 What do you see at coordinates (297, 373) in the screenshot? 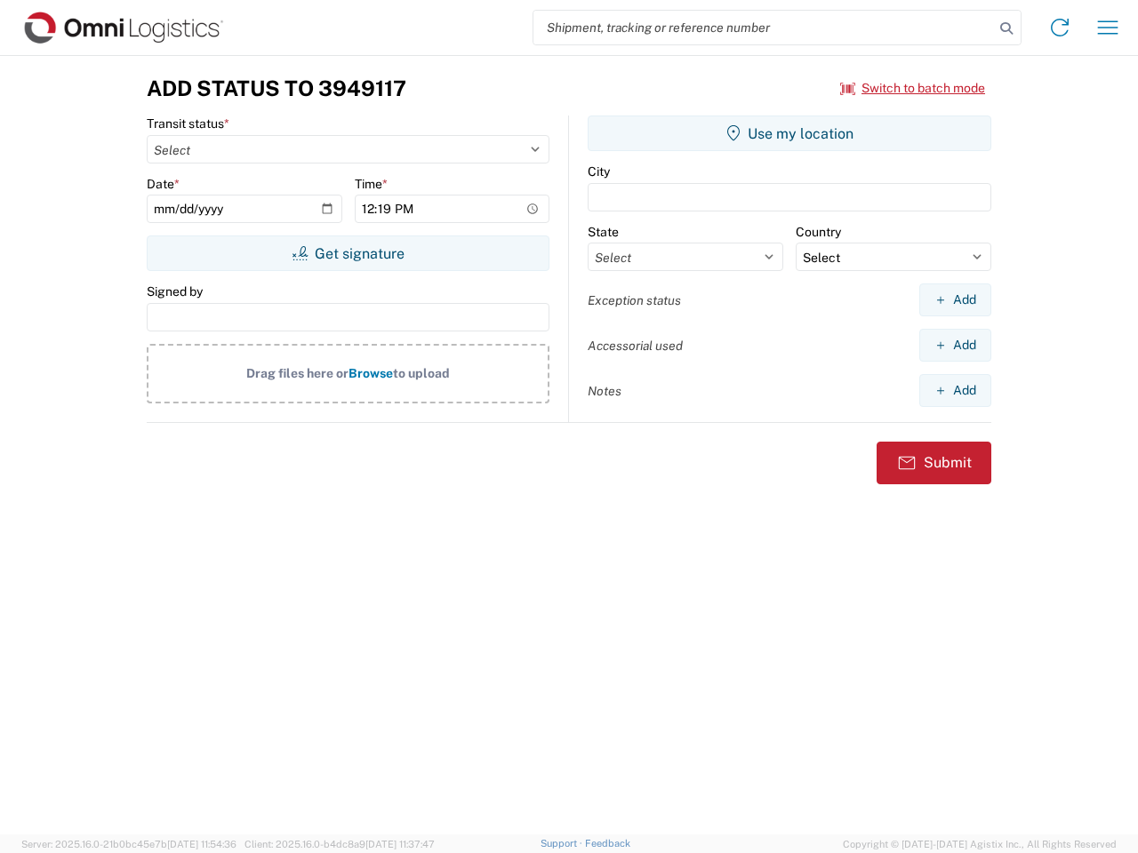
I see `span: Drag files here or` at bounding box center [297, 373].